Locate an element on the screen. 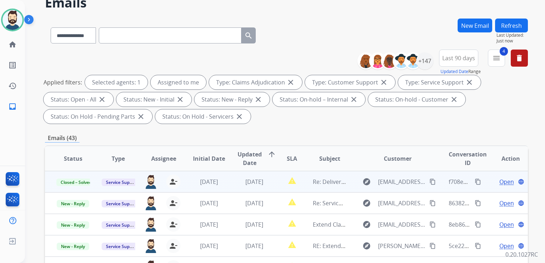 The image size is (545, 263). th: Action is located at coordinates (505, 159).